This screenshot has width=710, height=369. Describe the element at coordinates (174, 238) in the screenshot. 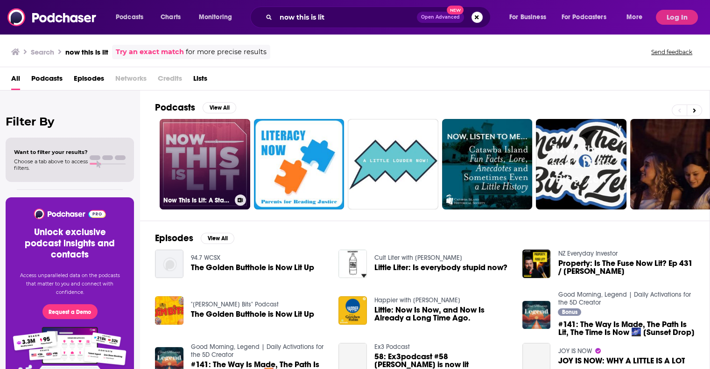

I see `h2: Episodes` at that location.